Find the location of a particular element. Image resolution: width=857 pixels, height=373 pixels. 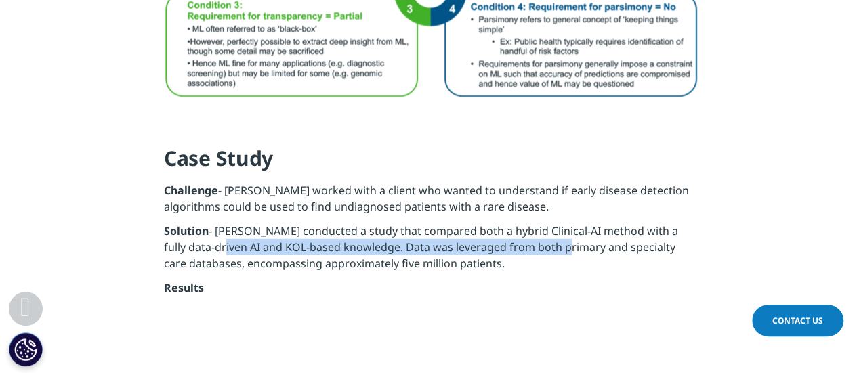

h4: Case Study is located at coordinates (428, 163).